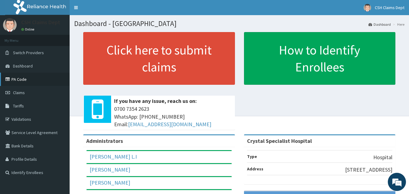 Image resolution: width=409 pixels, height=194 pixels. Describe the element at coordinates (280, 141) in the screenshot. I see `strong: Crystal Specialist Hospital` at that location.